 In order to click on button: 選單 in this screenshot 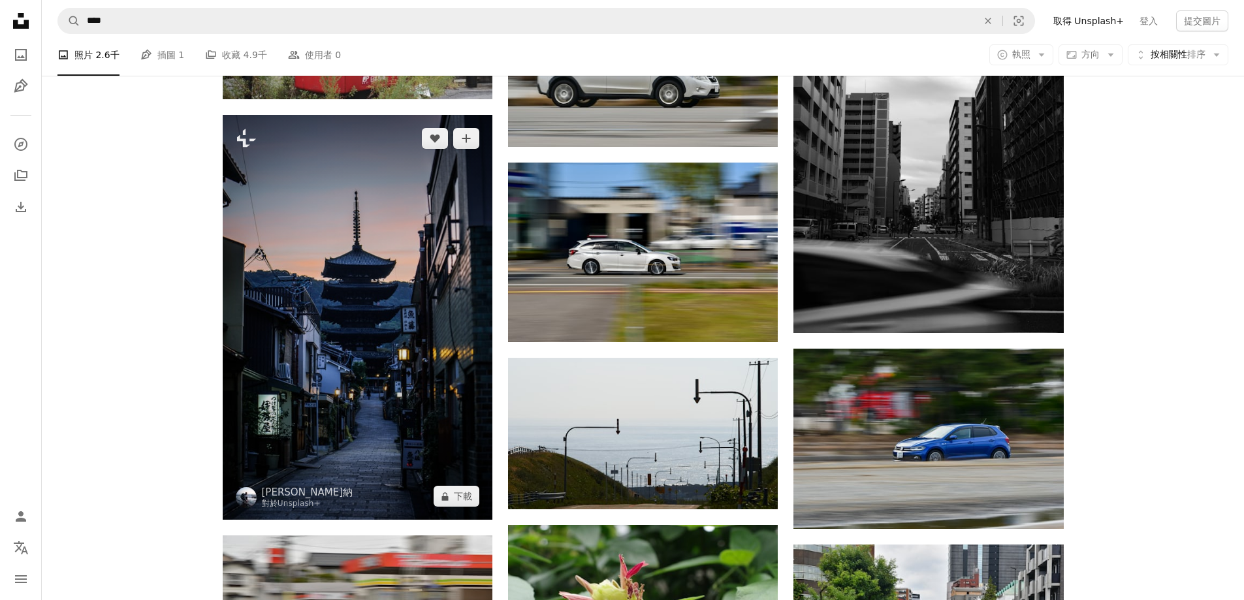, I will do `click(21, 579)`.